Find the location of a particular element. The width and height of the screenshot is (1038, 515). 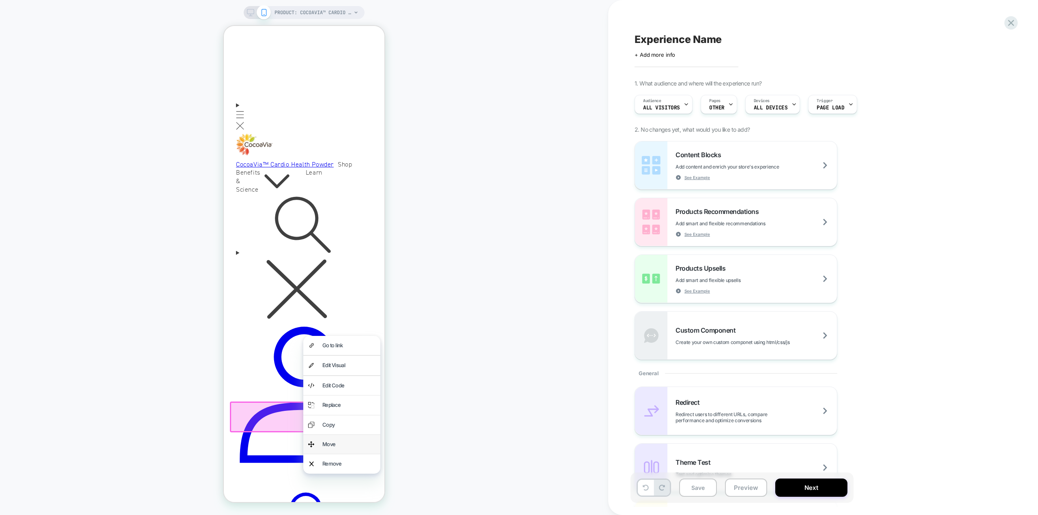

span: Redirect users to different URLs, compare performance and optimize conversions is located at coordinates (756, 418).